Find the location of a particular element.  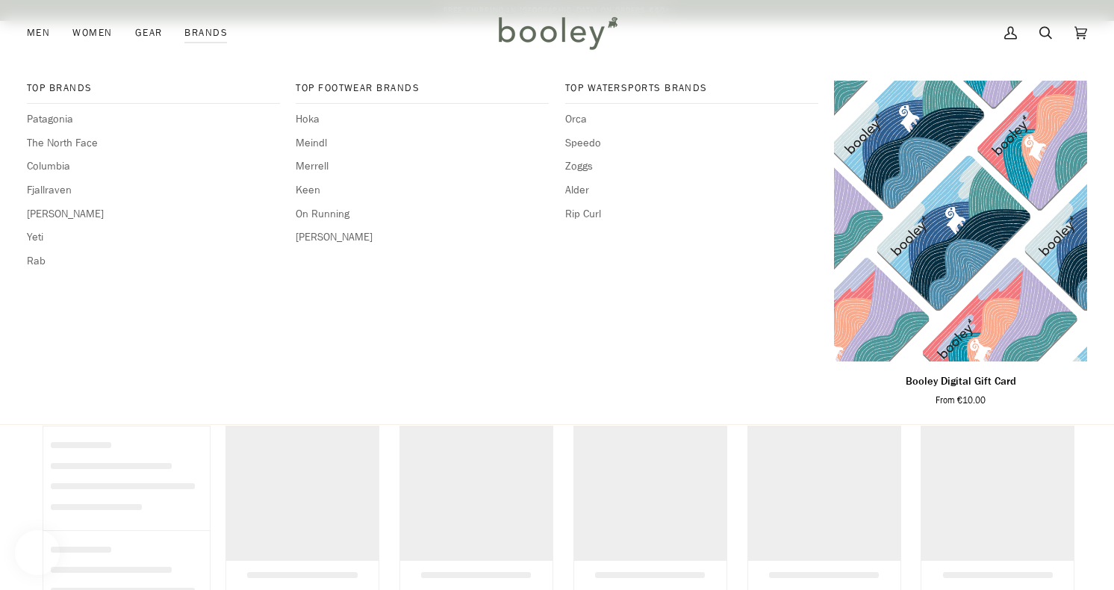

a: Keen is located at coordinates (422, 190).